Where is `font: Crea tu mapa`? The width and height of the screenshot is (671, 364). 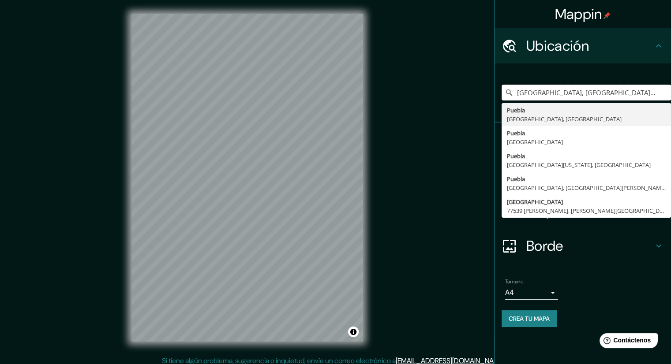
font: Crea tu mapa is located at coordinates (529, 319).